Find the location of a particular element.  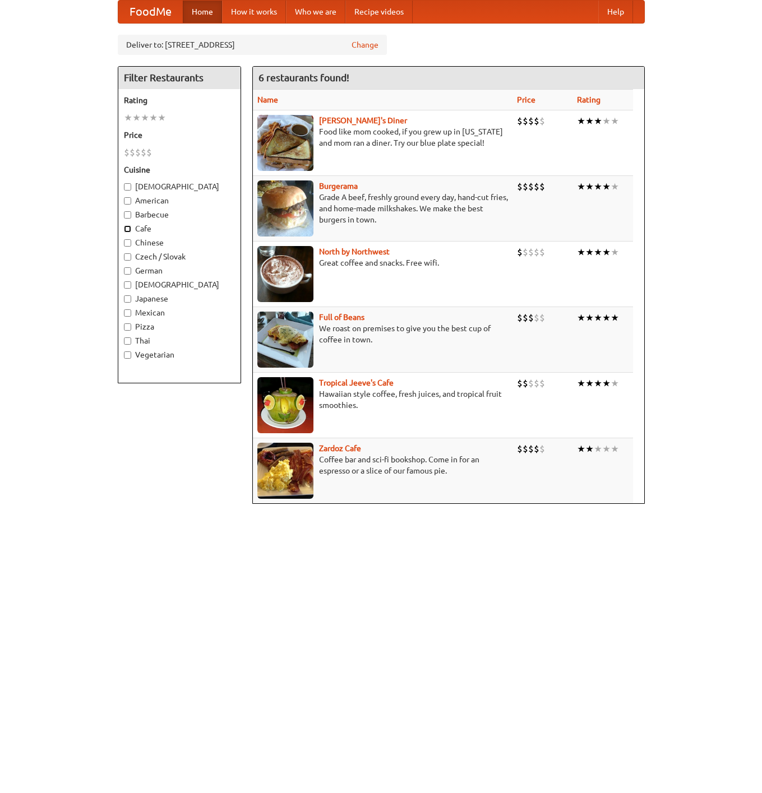

label: Japanese is located at coordinates (179, 299).